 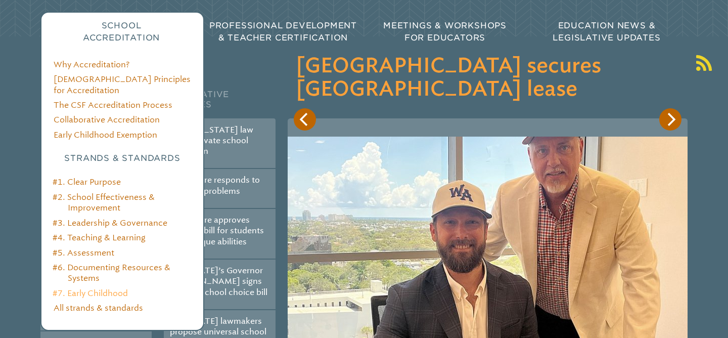 I want to click on a: #5. Assessment, so click(x=83, y=252).